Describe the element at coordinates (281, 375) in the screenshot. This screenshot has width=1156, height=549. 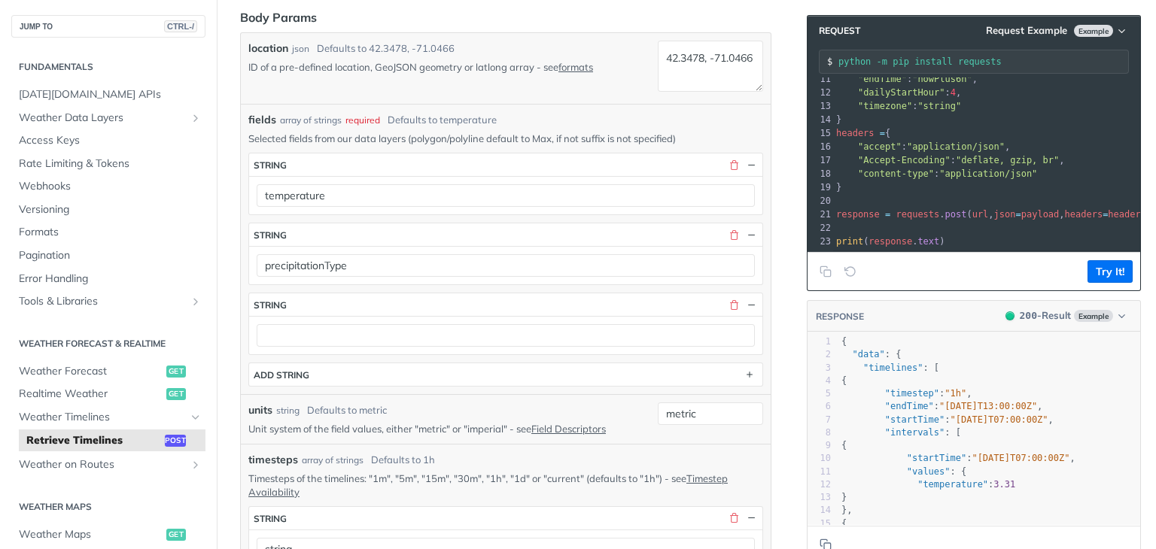
I see `div: ADD string` at that location.